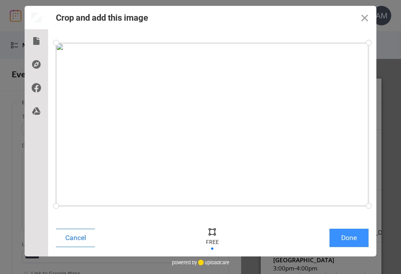  What do you see at coordinates (75, 238) in the screenshot?
I see `button: Cancel` at bounding box center [75, 238].